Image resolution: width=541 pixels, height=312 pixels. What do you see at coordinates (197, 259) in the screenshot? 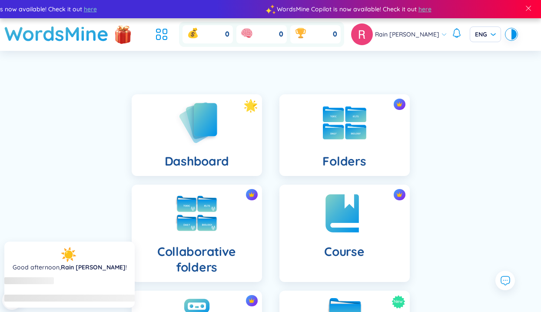
I see `h4: Collaborative folders` at bounding box center [197, 259].